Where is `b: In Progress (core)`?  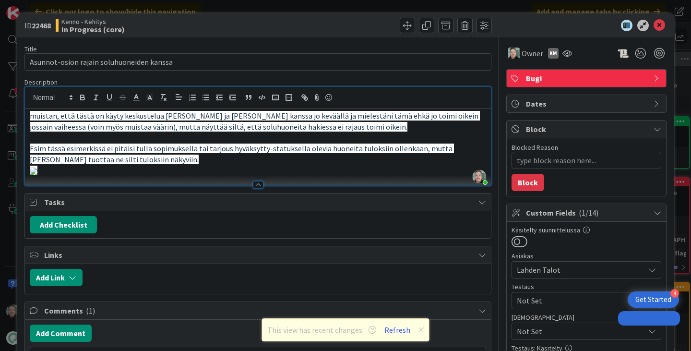
b: In Progress (core) is located at coordinates (93, 29).